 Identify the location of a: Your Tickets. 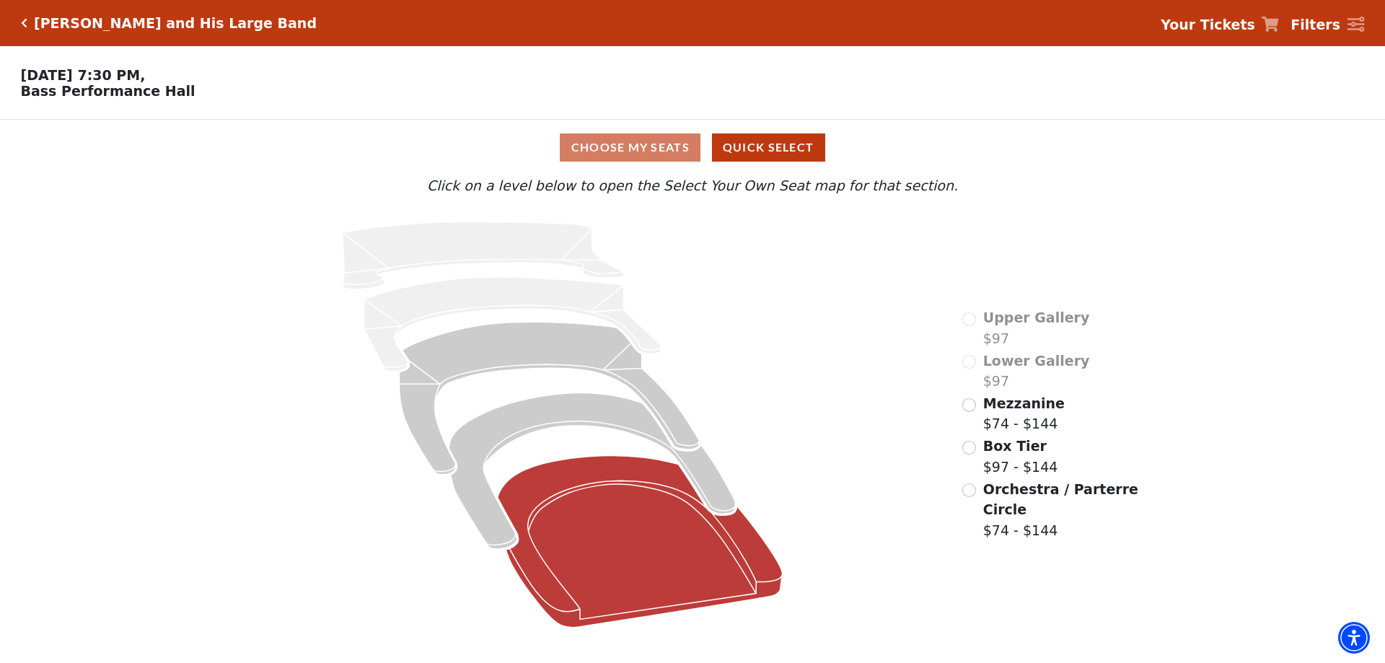
(1220, 25).